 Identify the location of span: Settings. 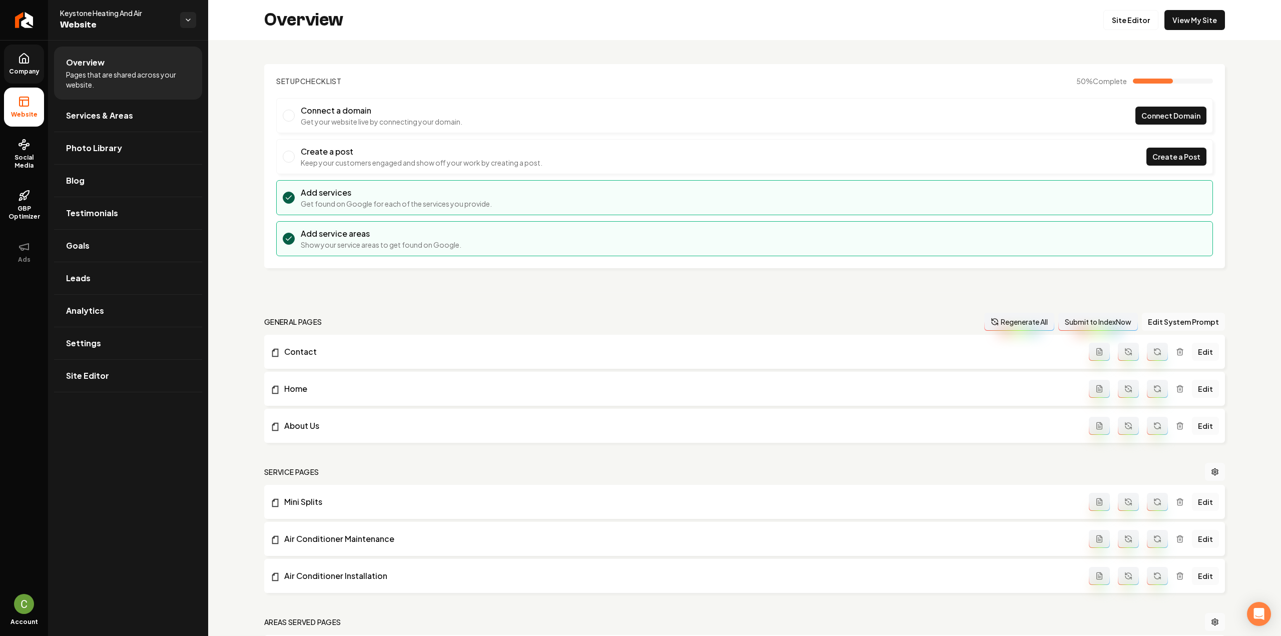
(84, 343).